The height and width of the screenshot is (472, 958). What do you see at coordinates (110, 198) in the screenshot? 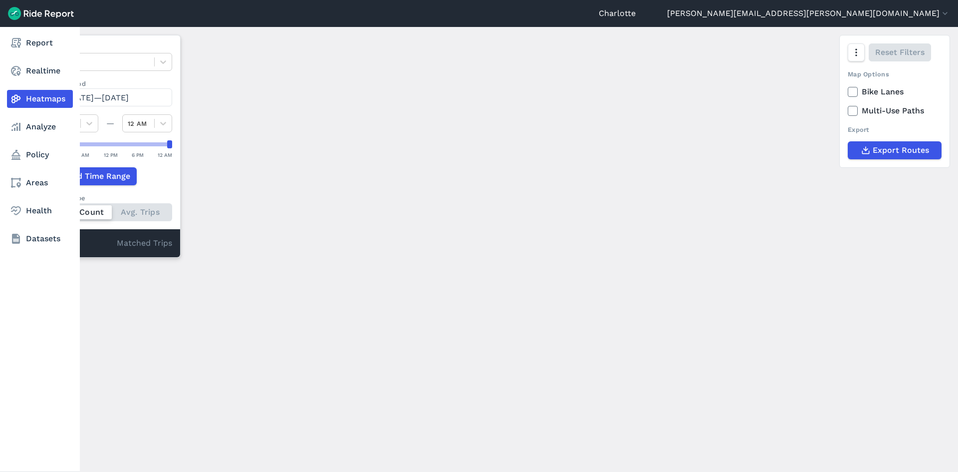
I see `div: Count Type` at bounding box center [110, 198].